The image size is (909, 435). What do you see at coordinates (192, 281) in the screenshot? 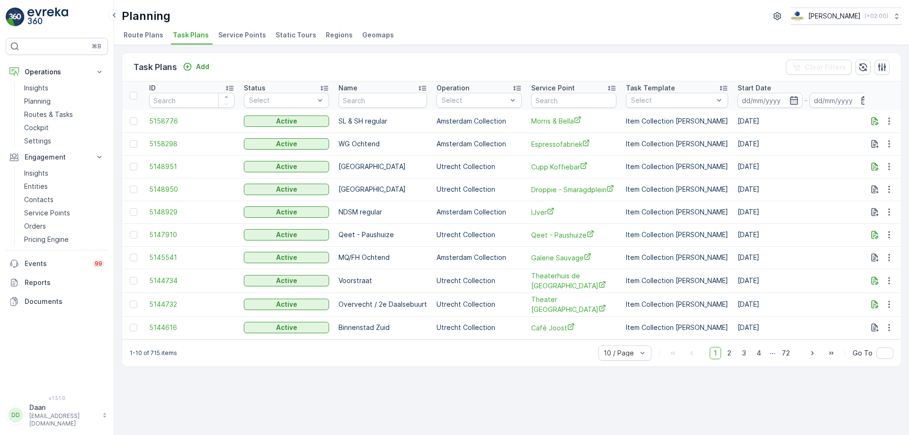
I see `span: 5144734` at bounding box center [192, 281].